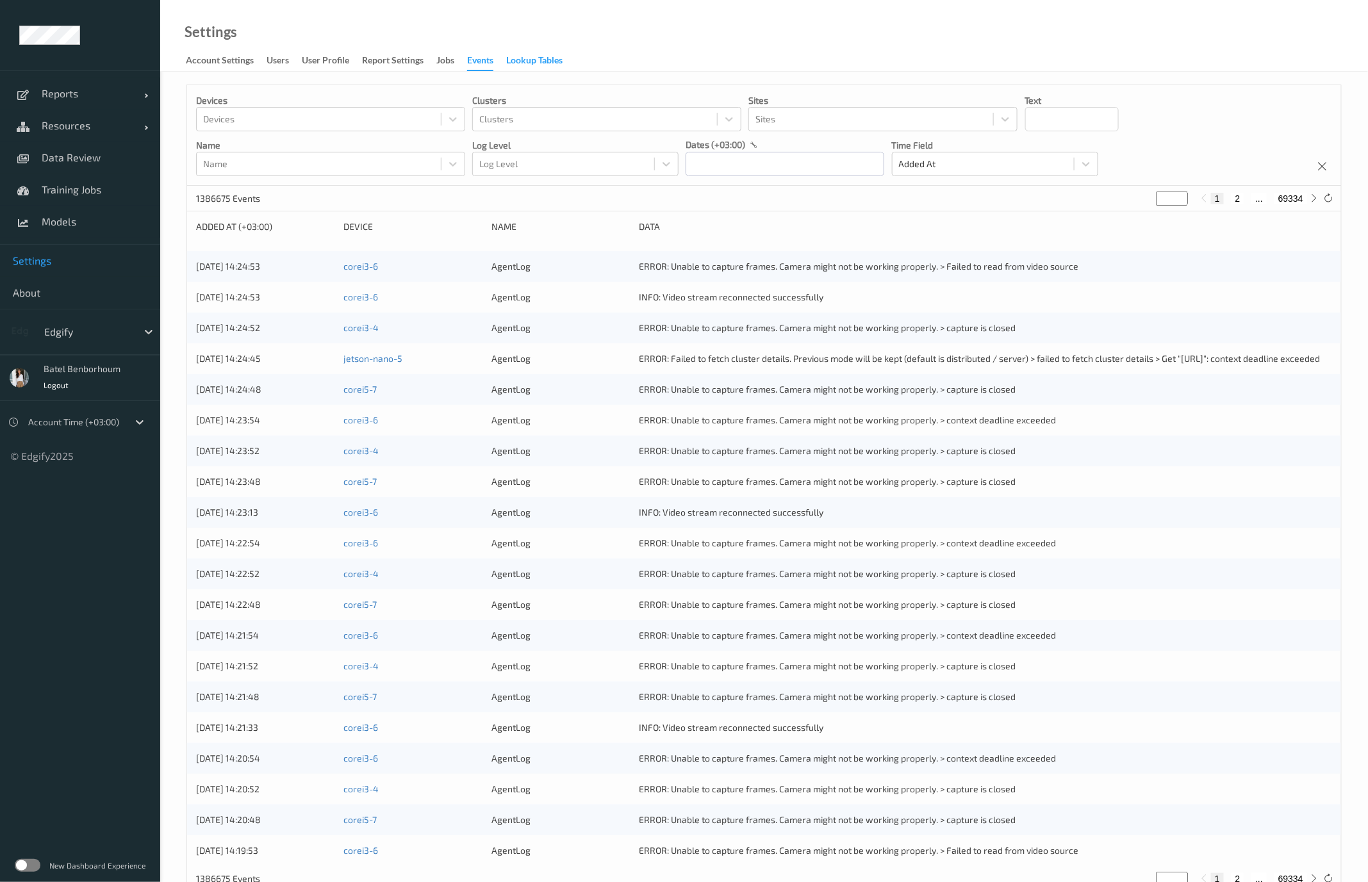  Describe the element at coordinates (1290, 199) in the screenshot. I see `button: 69334` at that location.